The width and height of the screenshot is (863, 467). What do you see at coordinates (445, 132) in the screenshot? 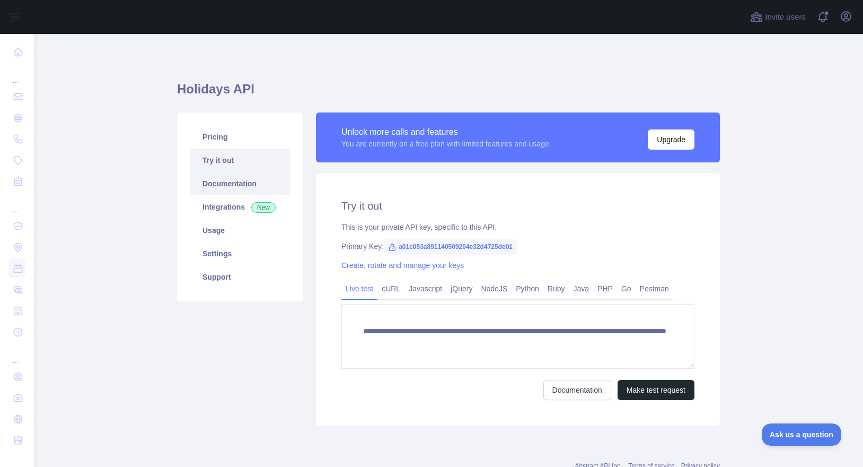
I see `div: Unlock more calls and features` at bounding box center [445, 132].